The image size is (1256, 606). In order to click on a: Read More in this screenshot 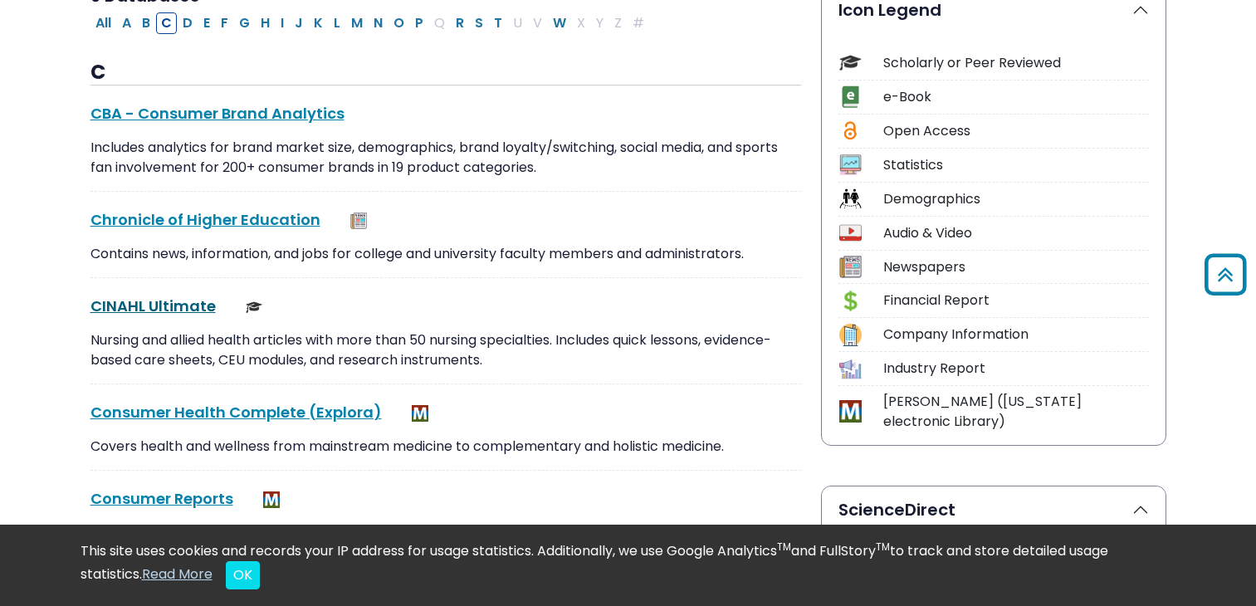, I will do `click(177, 574)`.